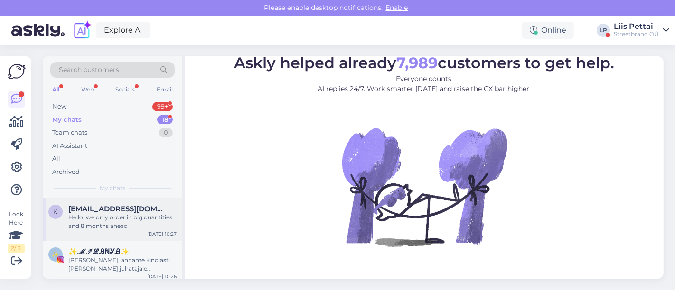 The image size is (675, 290). I want to click on div: Online, so click(548, 30).